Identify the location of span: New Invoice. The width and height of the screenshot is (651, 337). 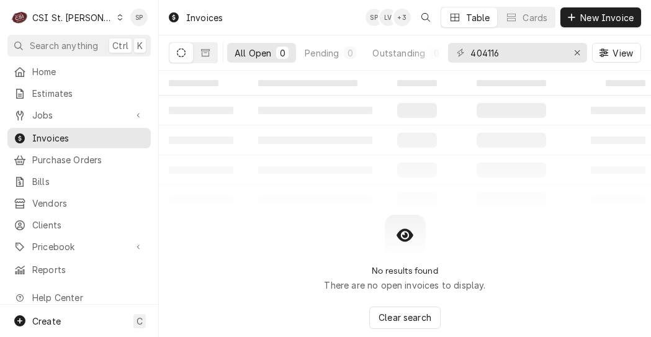
(607, 17).